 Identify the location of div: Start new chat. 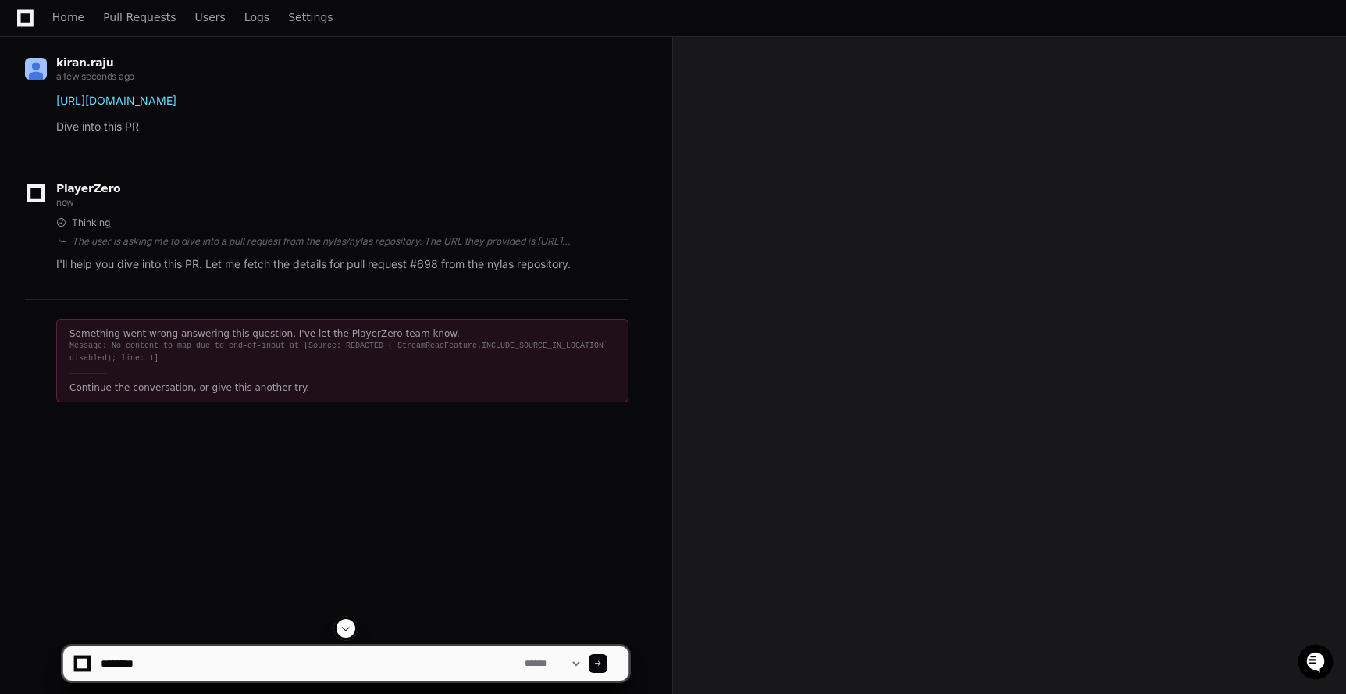
(155, 124).